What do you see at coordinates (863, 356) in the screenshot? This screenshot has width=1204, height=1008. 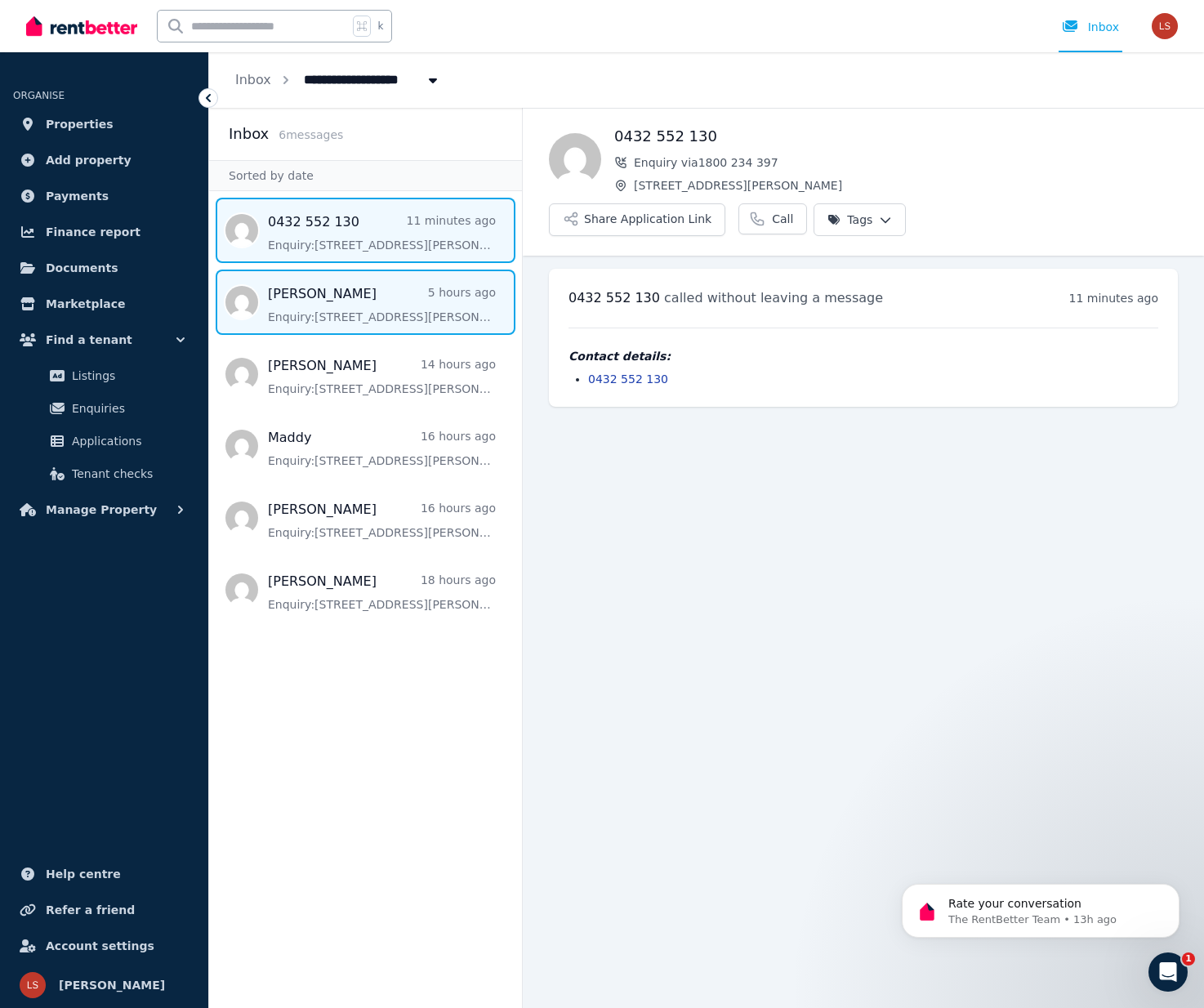 I see `h4: Contact details:` at bounding box center [863, 356].